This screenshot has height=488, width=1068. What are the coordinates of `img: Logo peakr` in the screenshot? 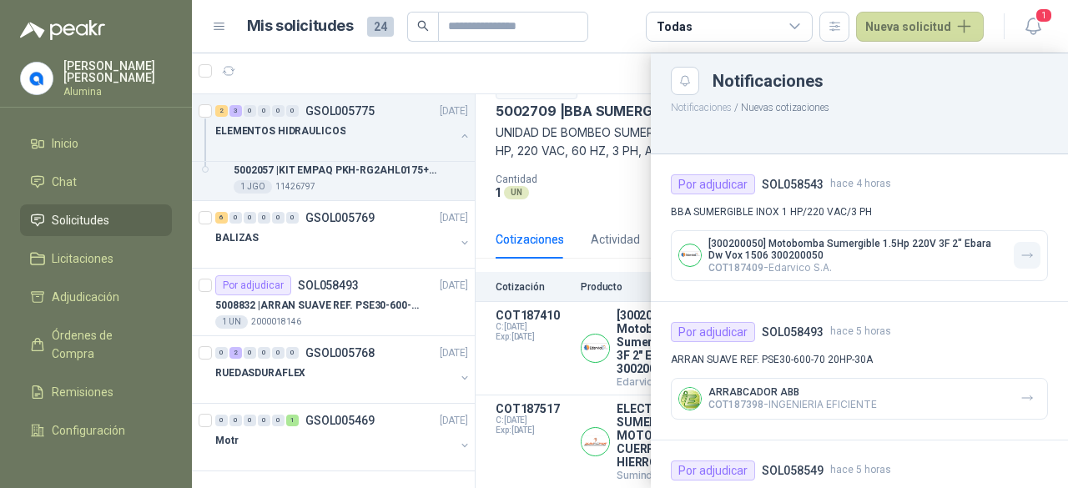 It's located at (63, 30).